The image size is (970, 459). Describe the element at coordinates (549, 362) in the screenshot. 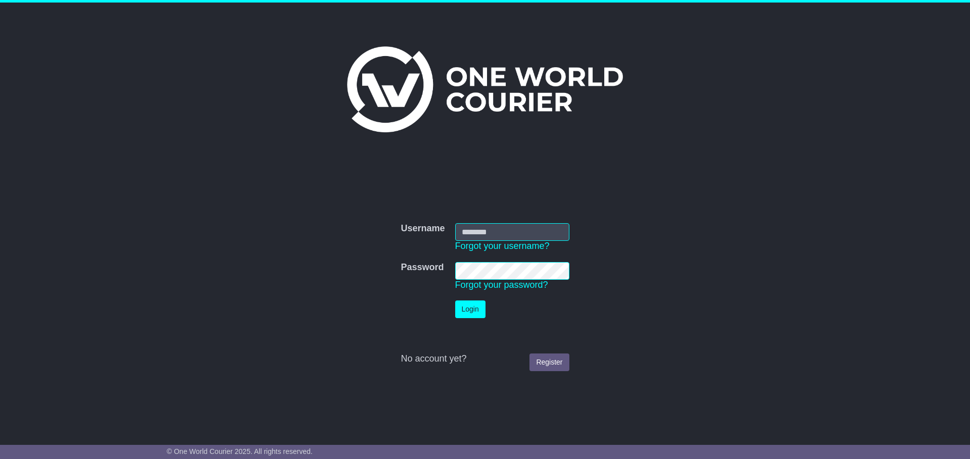

I see `a: Register` at that location.